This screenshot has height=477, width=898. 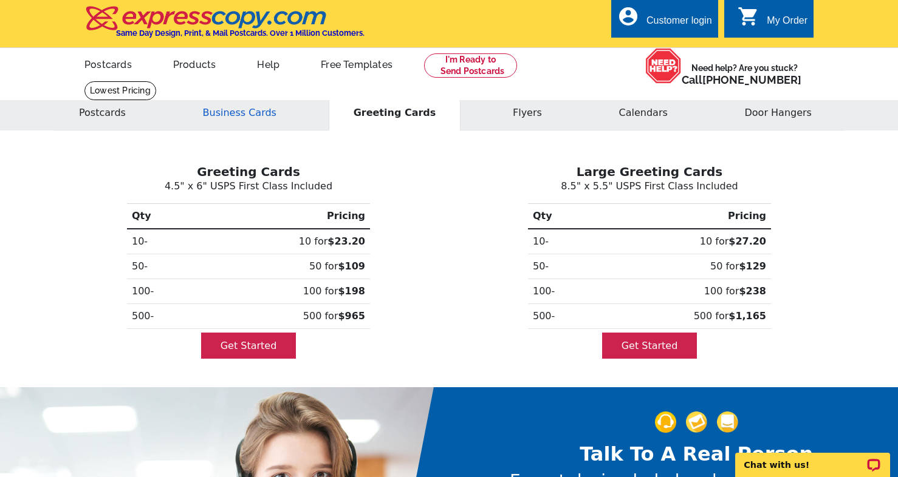 What do you see at coordinates (77, 26) in the screenshot?
I see `p: Chat with us!` at bounding box center [77, 26].